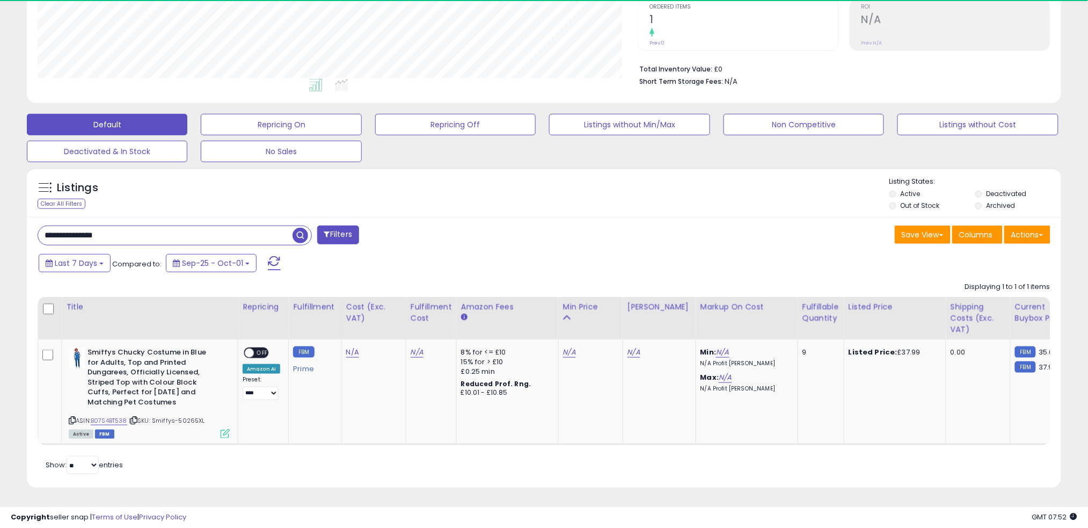  I want to click on div: Fulfillable Quantity, so click(821, 312).